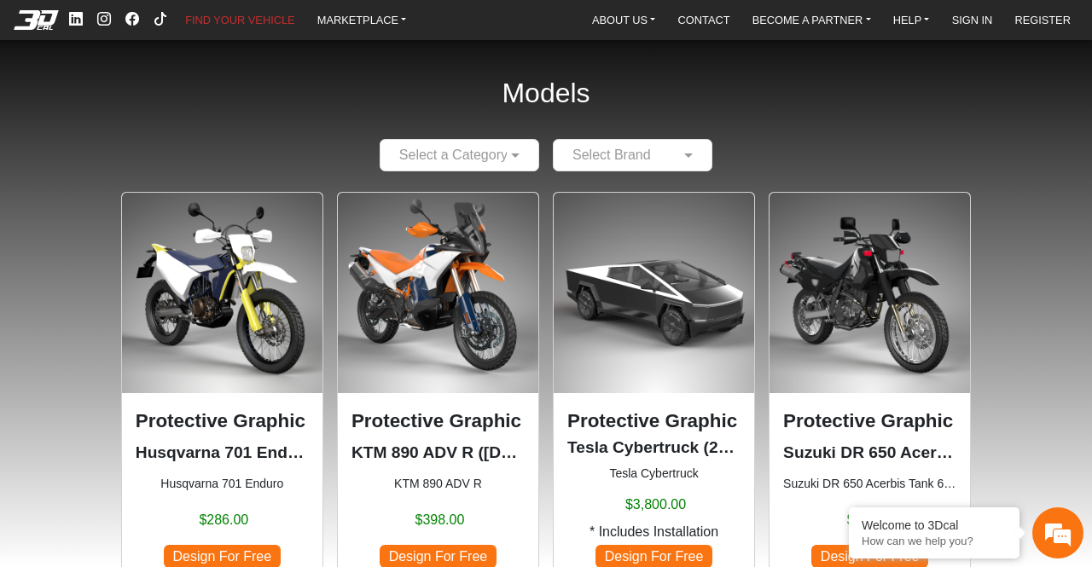 This screenshot has width=1092, height=567. Describe the element at coordinates (654, 293) in the screenshot. I see `img: Cybertrucknull2024` at that location.